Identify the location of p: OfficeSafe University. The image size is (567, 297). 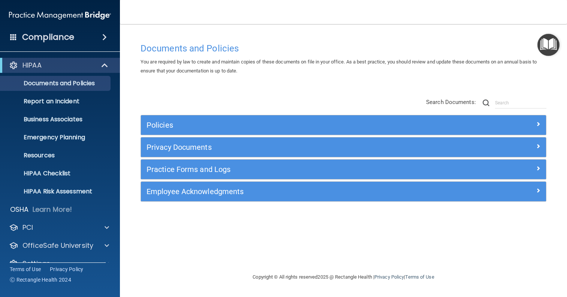
(58, 245).